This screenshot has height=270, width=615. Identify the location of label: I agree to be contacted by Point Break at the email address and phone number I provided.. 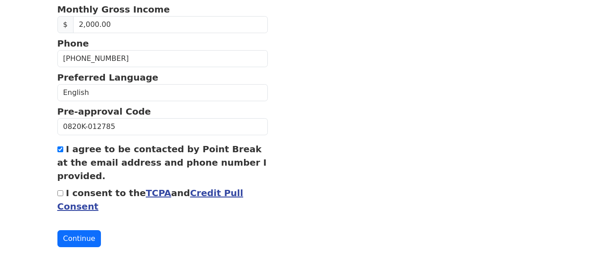
(162, 163).